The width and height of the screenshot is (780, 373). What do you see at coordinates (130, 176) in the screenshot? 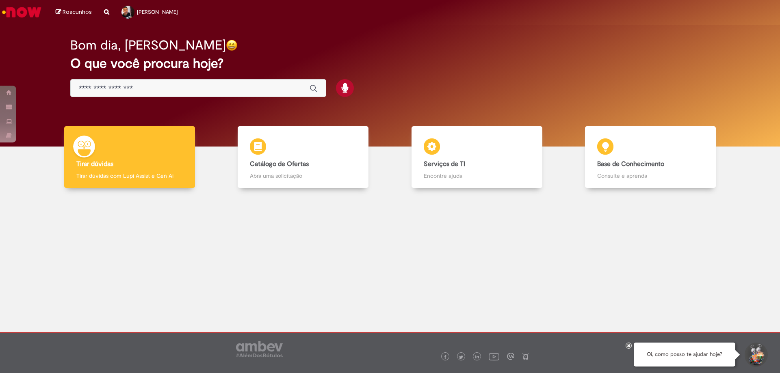
I see `p: Tirar dúvidas com Lupi Assist e Gen Ai` at bounding box center [130, 176].